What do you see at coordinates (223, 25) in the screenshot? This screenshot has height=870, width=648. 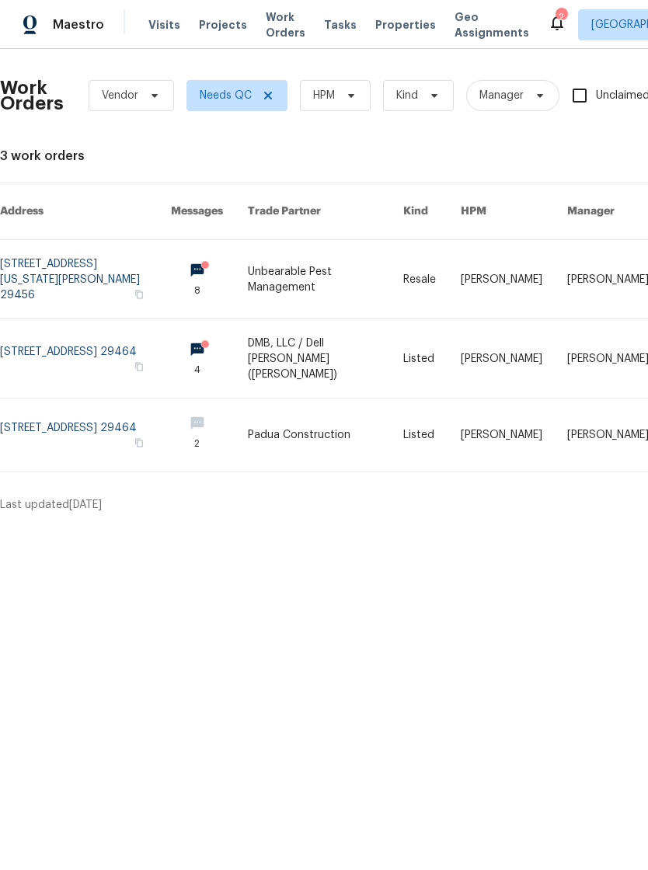 I see `span: Projects` at bounding box center [223, 25].